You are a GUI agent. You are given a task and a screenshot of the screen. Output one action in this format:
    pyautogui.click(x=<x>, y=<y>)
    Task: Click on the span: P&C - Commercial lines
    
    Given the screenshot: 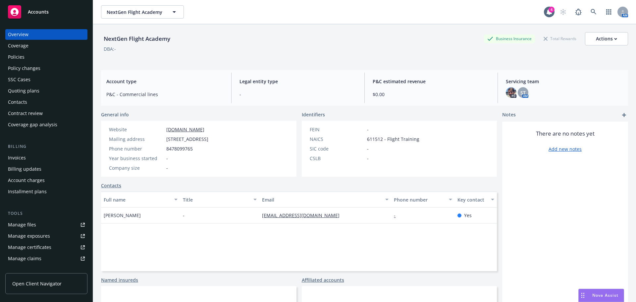 What is the action you would take?
    pyautogui.click(x=165, y=94)
    